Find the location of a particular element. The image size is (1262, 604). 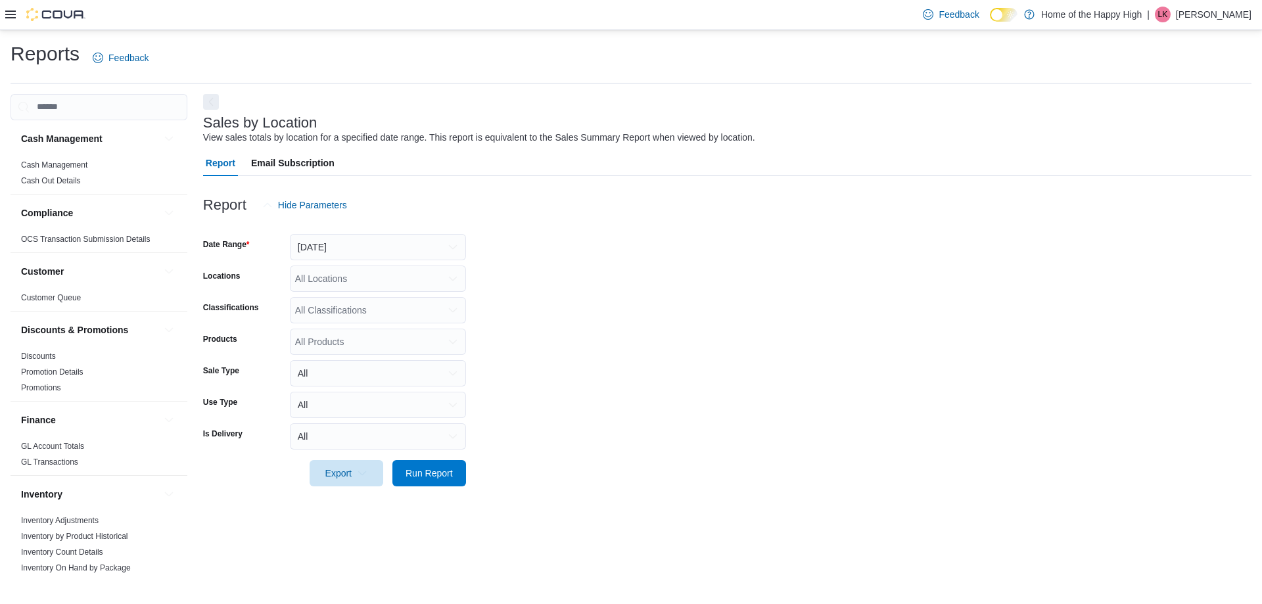

img: Cova is located at coordinates (56, 14).